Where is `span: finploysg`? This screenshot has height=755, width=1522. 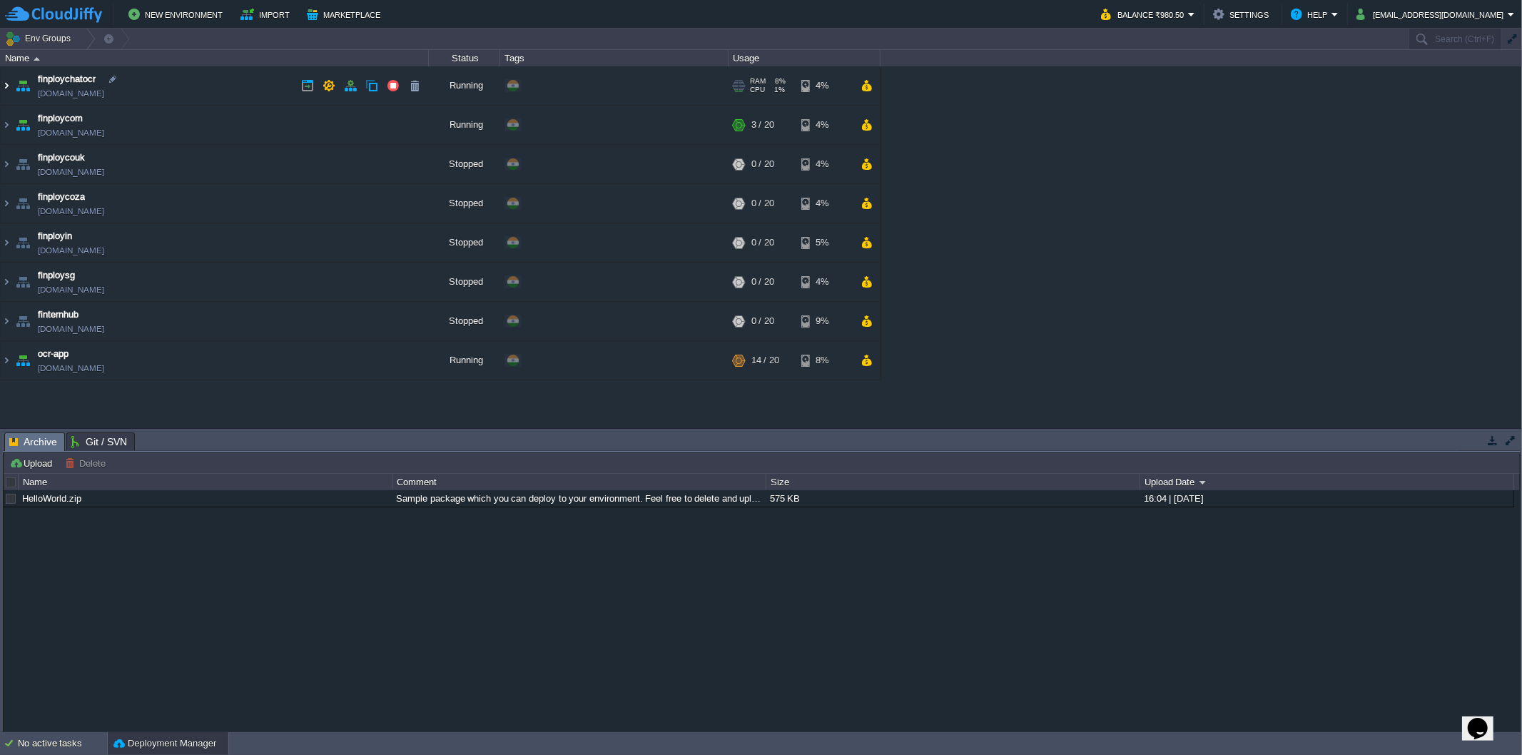
span: finploysg is located at coordinates (56, 275).